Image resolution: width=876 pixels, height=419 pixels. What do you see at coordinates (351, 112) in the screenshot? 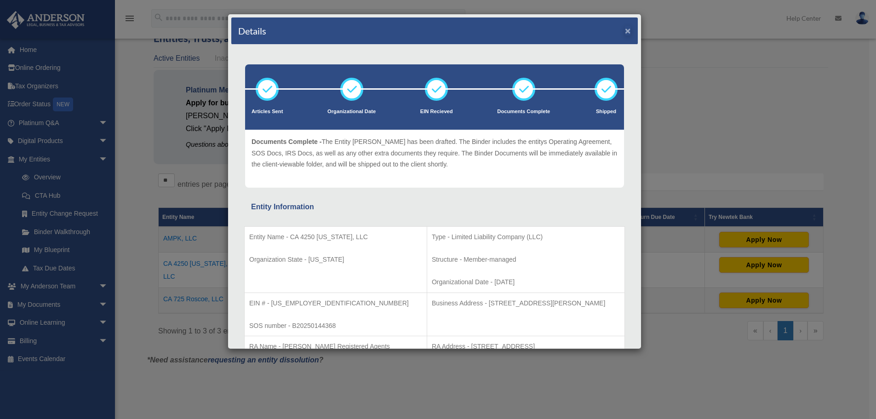
I see `p: Organizational Date` at bounding box center [351, 112].